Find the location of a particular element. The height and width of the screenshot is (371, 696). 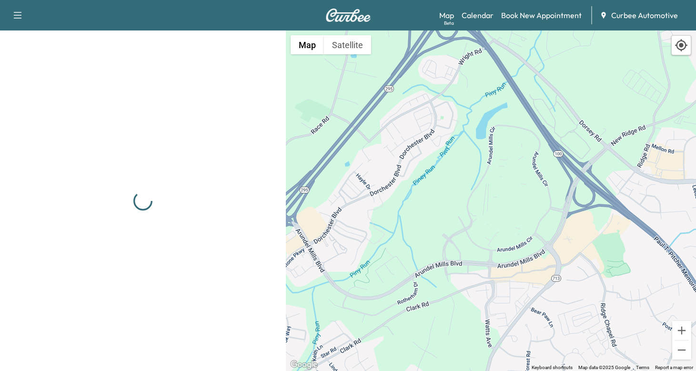

a: Open this area in Google Maps (opens a new window) is located at coordinates (304, 365).